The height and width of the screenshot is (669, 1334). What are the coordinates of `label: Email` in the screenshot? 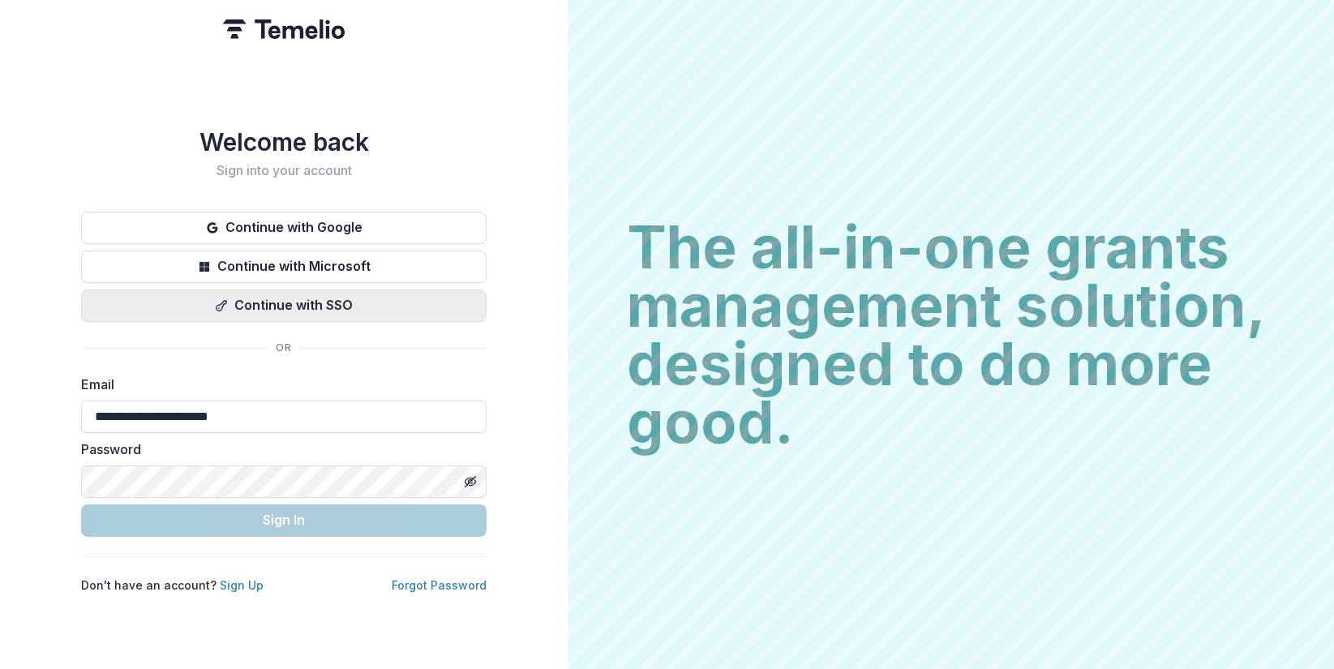 It's located at (279, 384).